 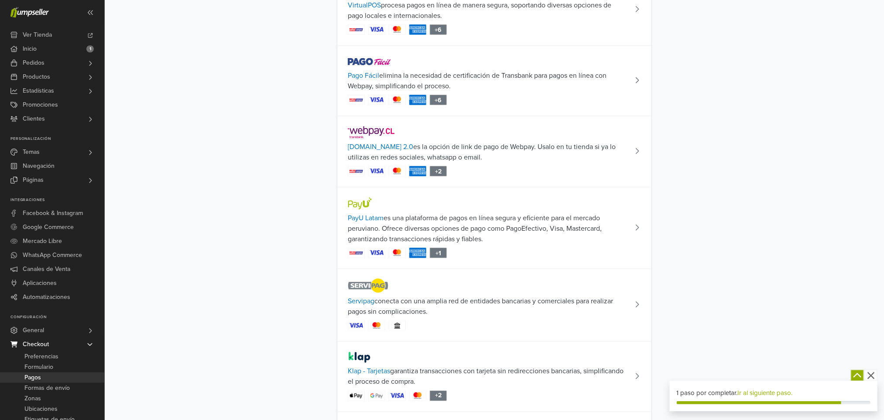 What do you see at coordinates (34, 119) in the screenshot?
I see `span: Clientes` at bounding box center [34, 119].